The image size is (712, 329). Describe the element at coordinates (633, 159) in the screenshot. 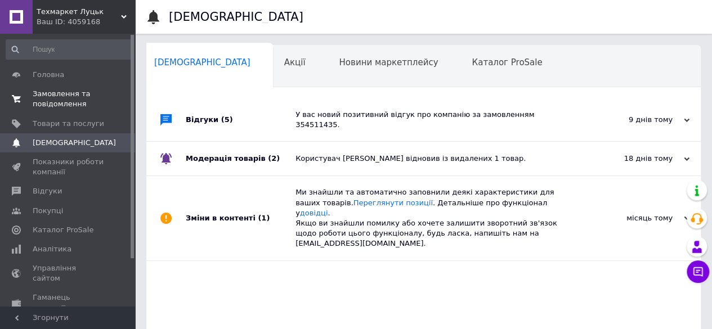

I see `div: 18 днів тому` at that location.